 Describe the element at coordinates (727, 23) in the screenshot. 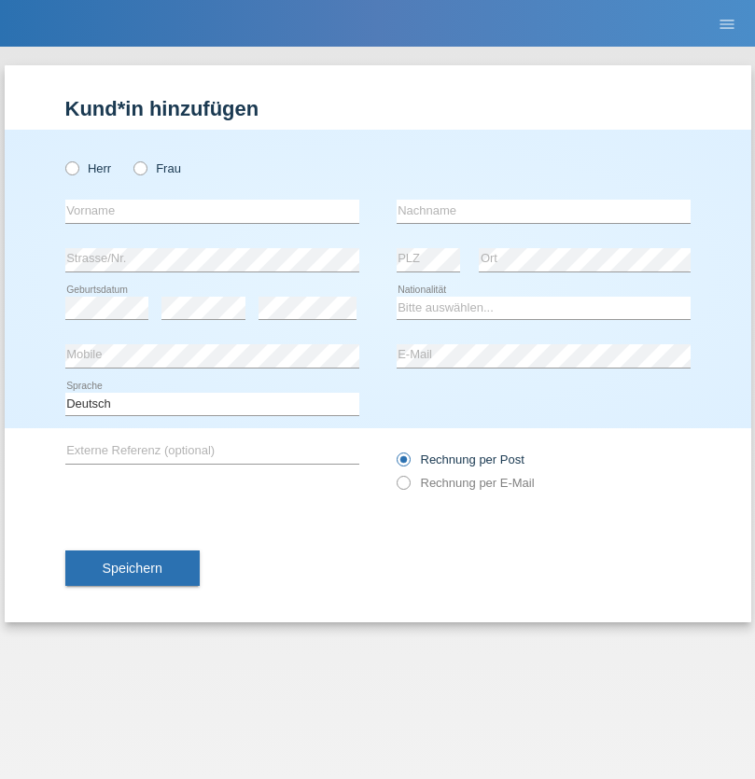

I see `a: menu` at that location.